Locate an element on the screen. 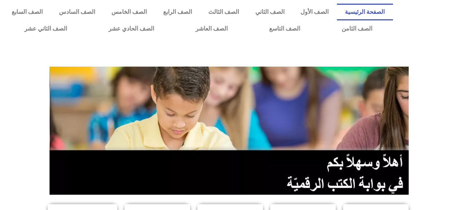 Image resolution: width=460 pixels, height=210 pixels. a: الصف الخامس is located at coordinates (129, 12).